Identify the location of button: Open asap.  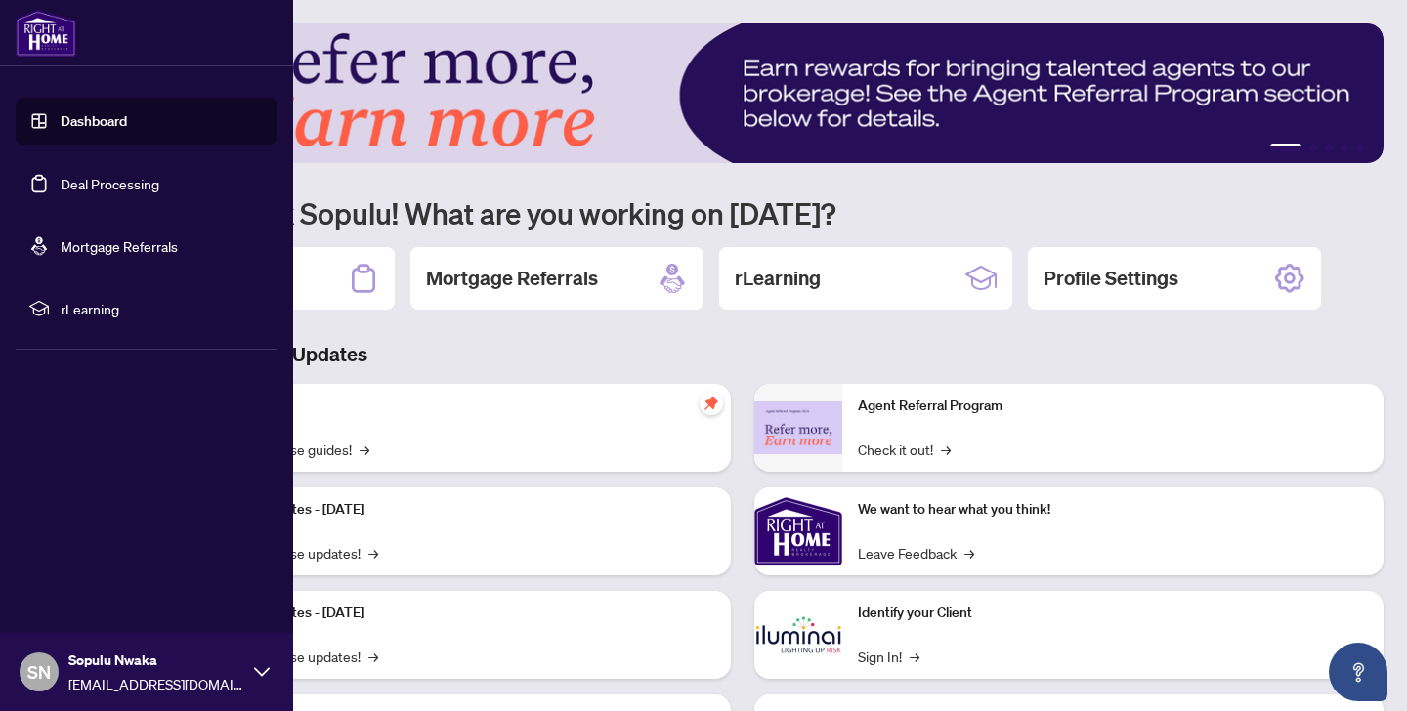
(1358, 672).